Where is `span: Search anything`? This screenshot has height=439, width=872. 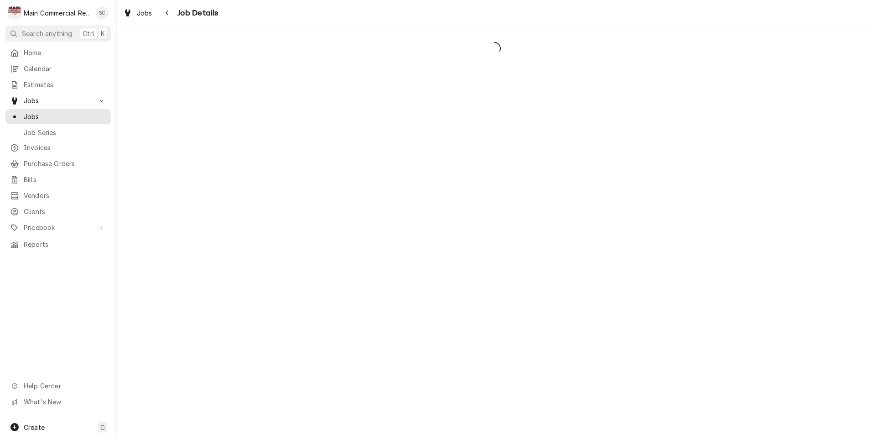
span: Search anything is located at coordinates (47, 33).